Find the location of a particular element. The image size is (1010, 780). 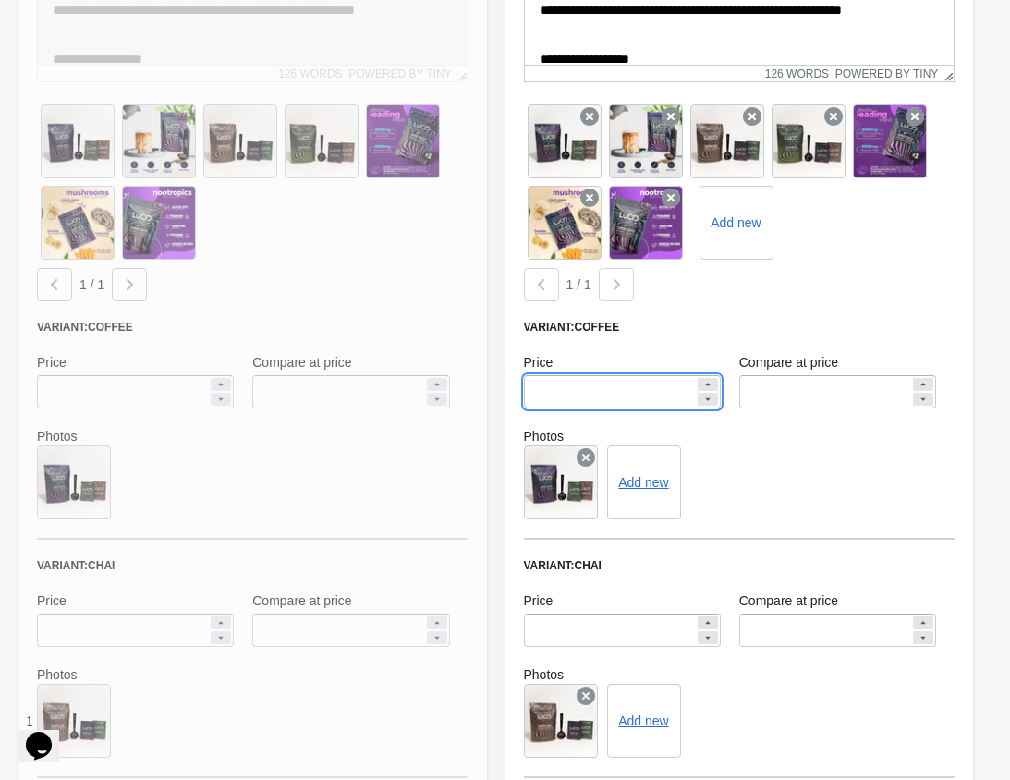

label: Add new is located at coordinates (735, 223).